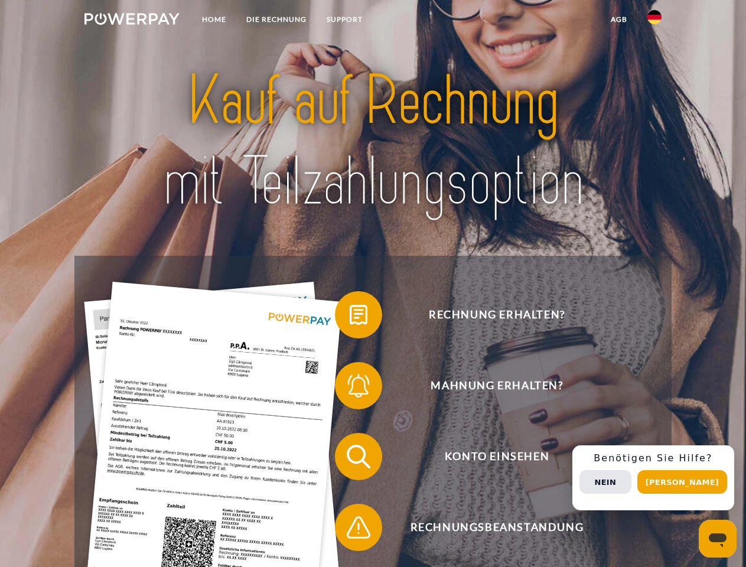  I want to click on img: qb_bill.svg, so click(359, 315).